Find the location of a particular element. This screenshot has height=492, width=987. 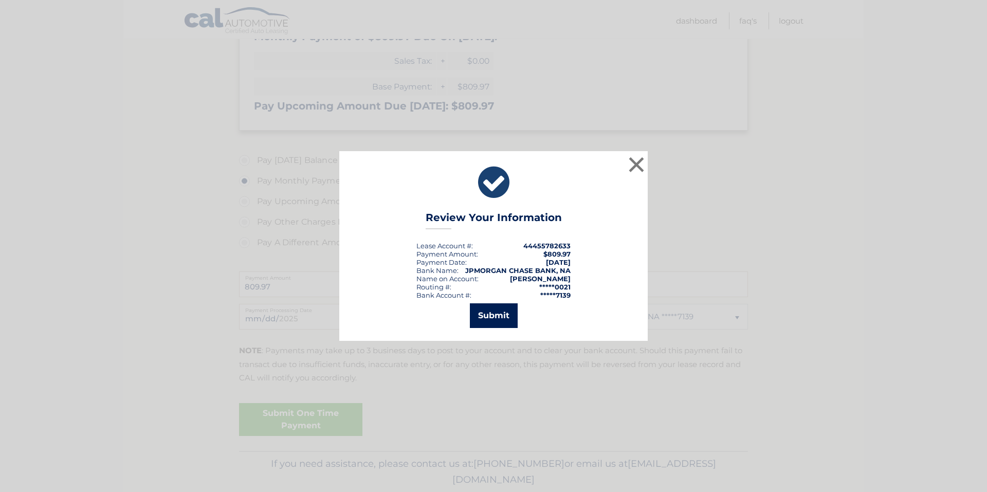

button: Submit is located at coordinates (493, 316).